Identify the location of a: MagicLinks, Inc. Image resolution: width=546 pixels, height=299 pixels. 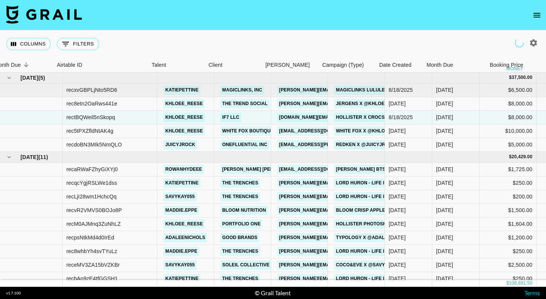
(242, 90).